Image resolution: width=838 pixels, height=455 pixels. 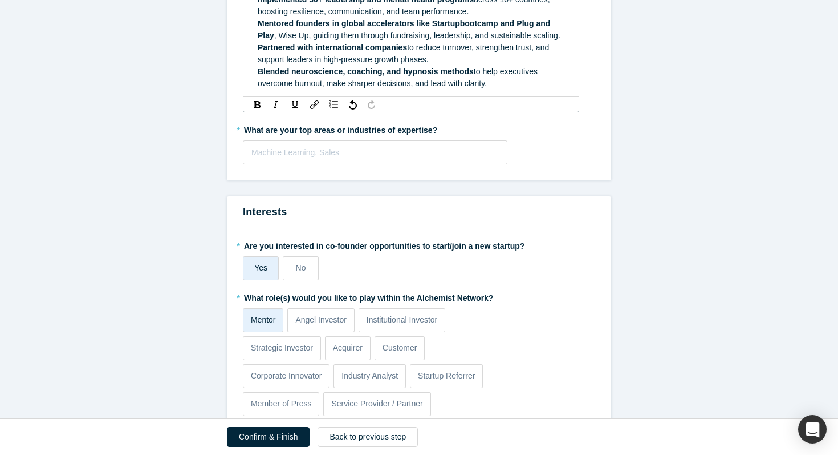 I want to click on div: Underline, so click(x=295, y=104).